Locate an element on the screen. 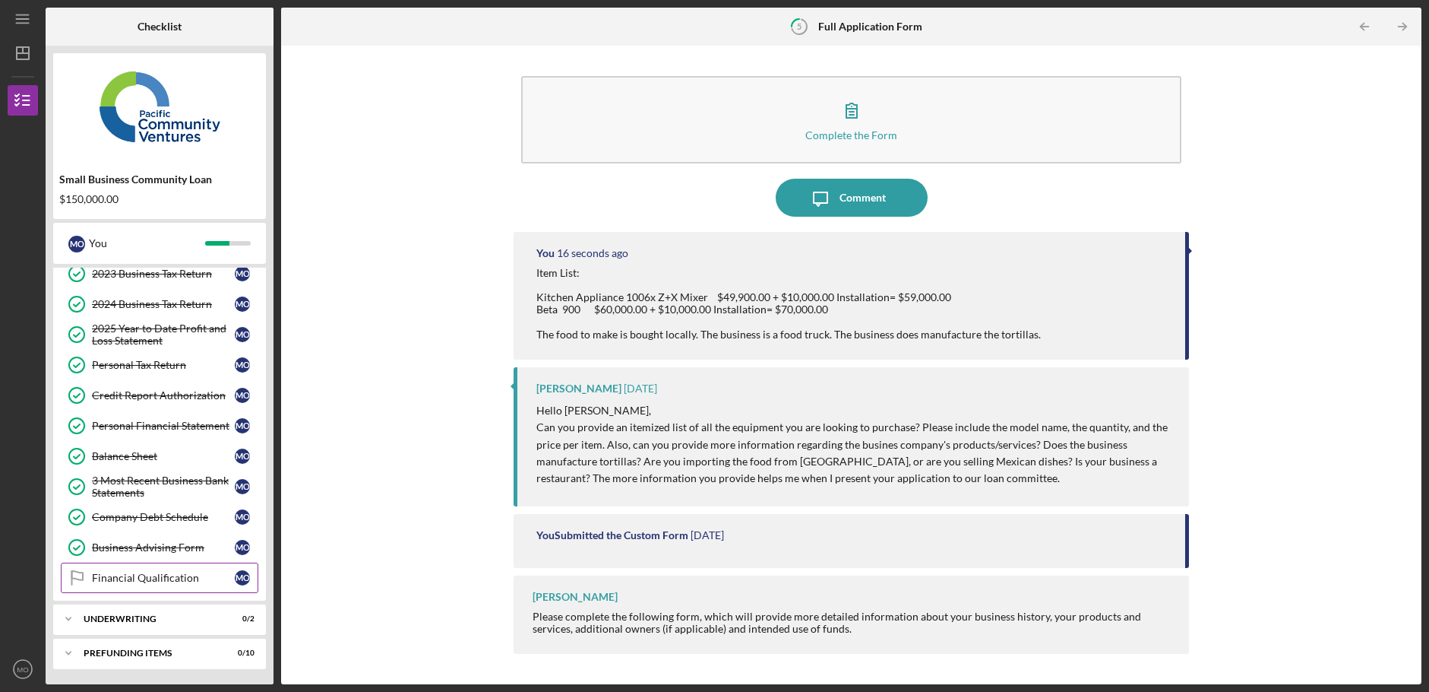  a: Business Advising FormMO is located at coordinates (160, 547).